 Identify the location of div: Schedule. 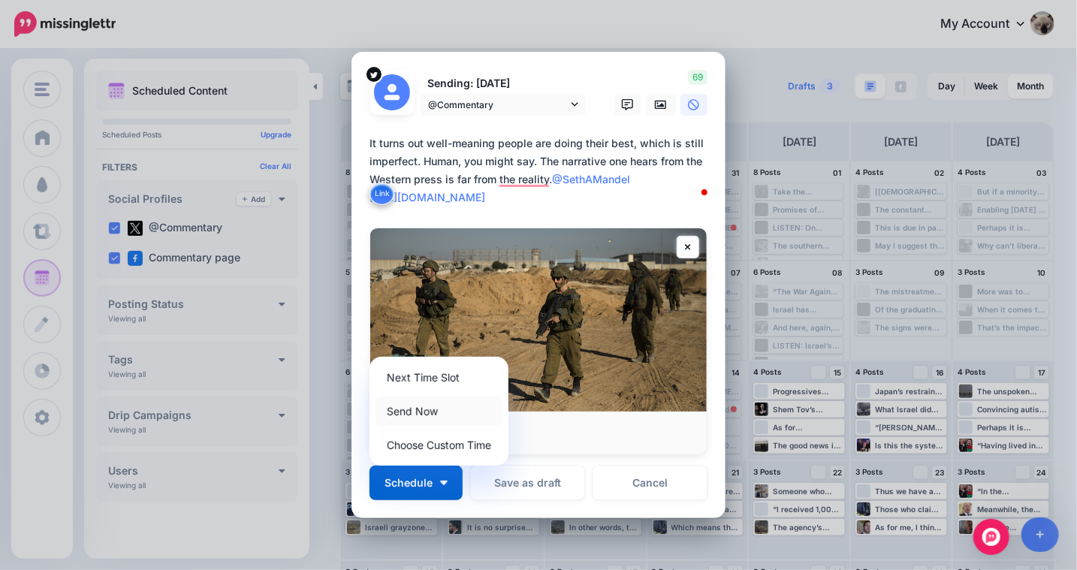
(439, 411).